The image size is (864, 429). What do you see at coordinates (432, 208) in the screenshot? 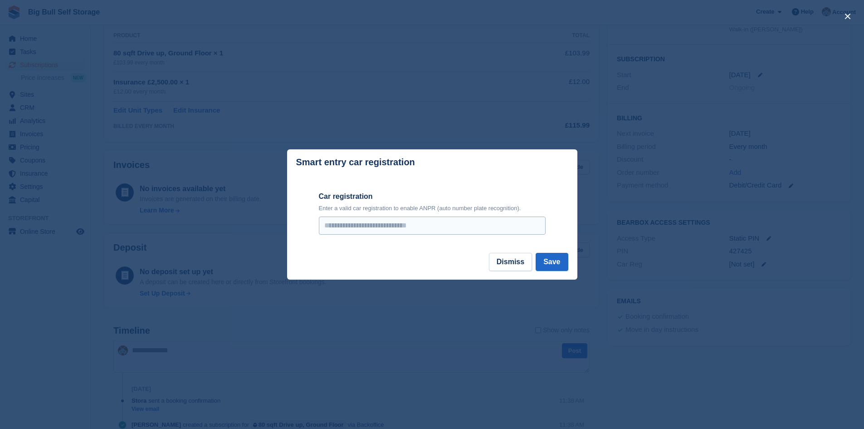
I see `p: Enter a valid car registration to enable ANPR (auto number plate recognition).` at bounding box center [432, 208].